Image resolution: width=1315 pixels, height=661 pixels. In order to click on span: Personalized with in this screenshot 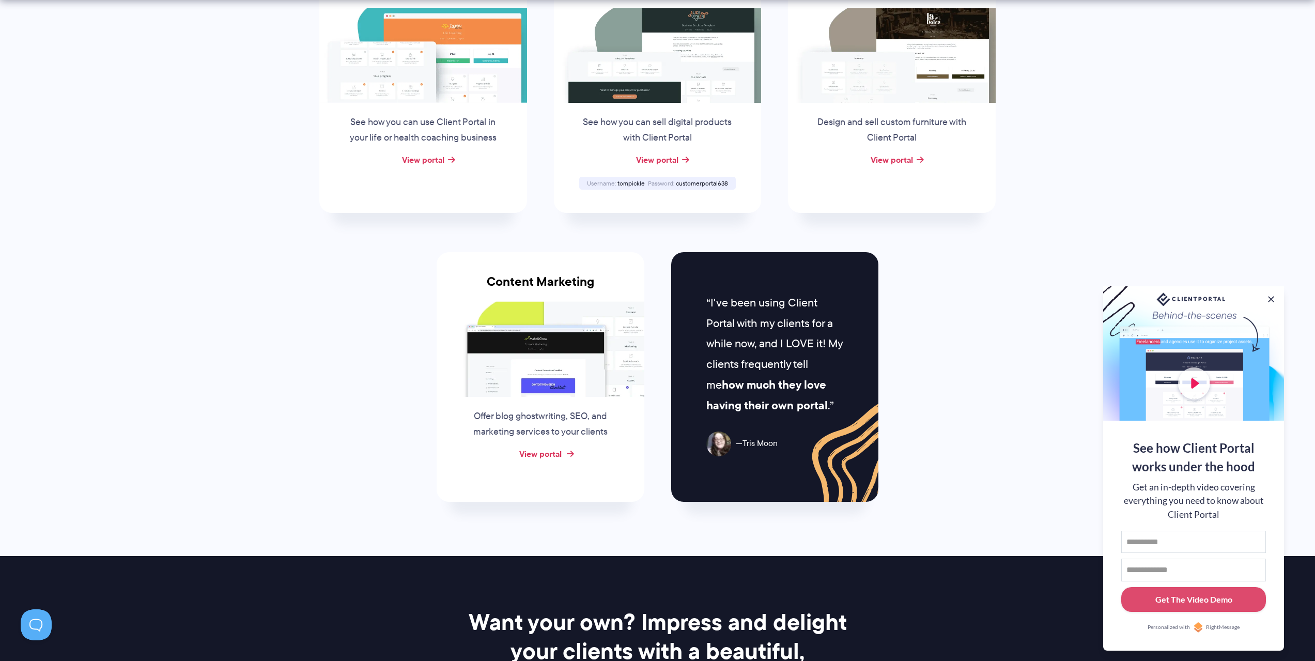, I will do `click(1169, 627)`.